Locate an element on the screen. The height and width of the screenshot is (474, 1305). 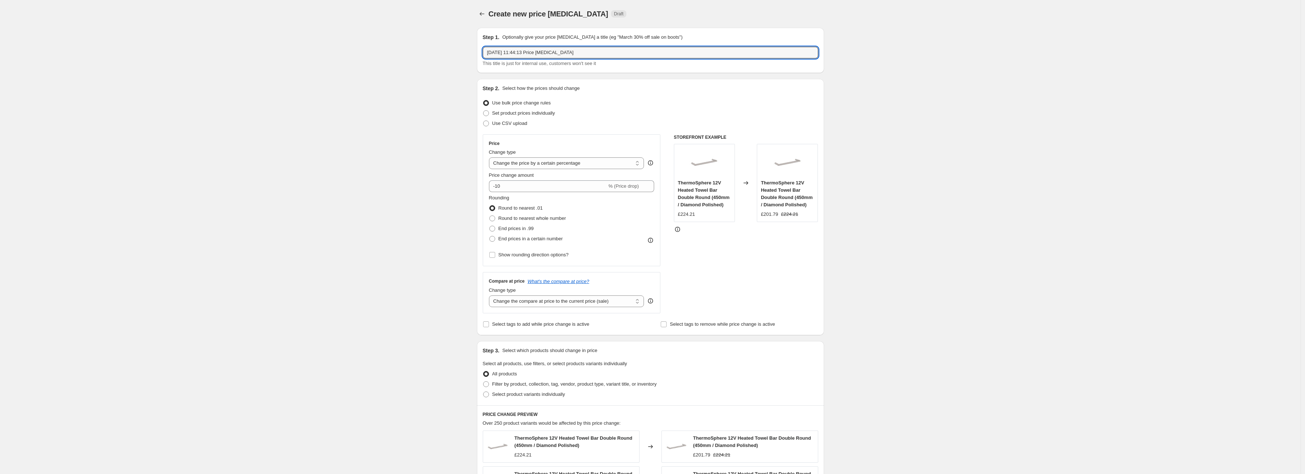
span: Price change amount is located at coordinates (511, 175).